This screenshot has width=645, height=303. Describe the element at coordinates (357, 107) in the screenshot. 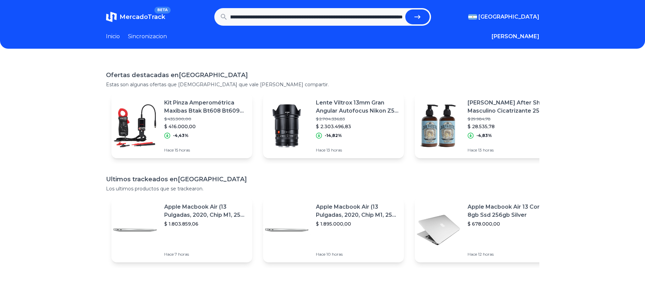

I see `p: Lente Viltrox 13mm Gran Angular Autofocus Nikon Z50 Z30 Z6ii` at that location.